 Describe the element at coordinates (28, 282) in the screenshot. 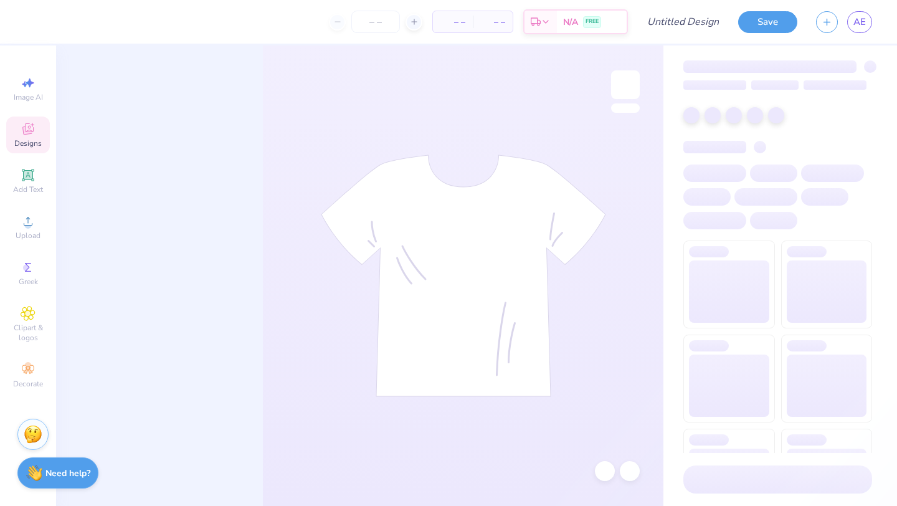

I see `span: Greek` at that location.